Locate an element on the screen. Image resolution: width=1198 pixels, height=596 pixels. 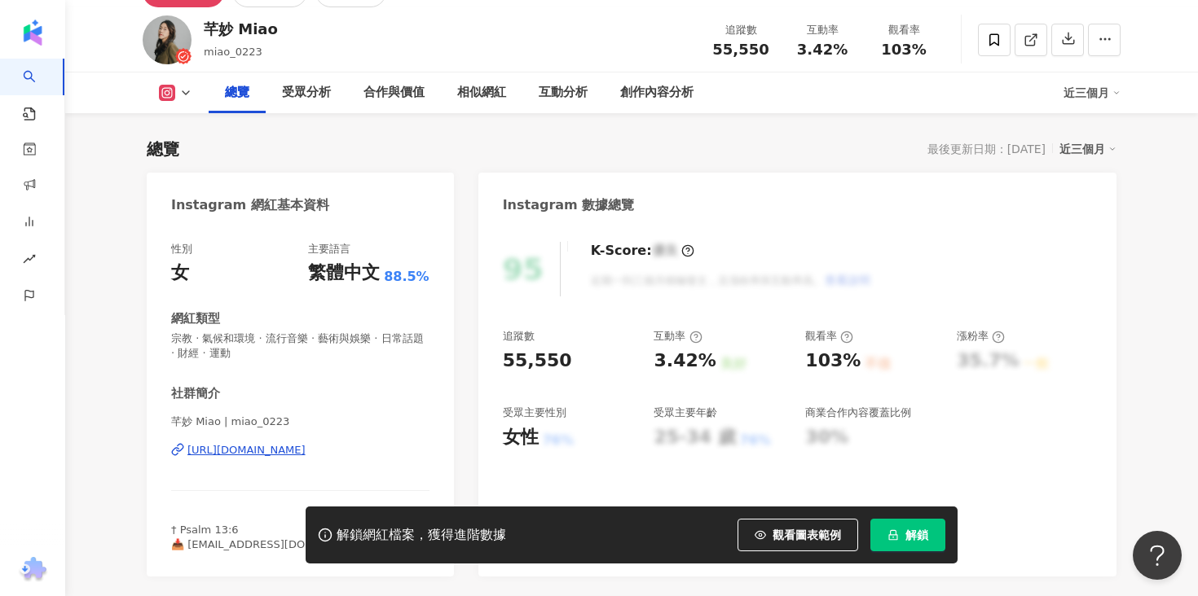
span: rise is located at coordinates (29, 261).